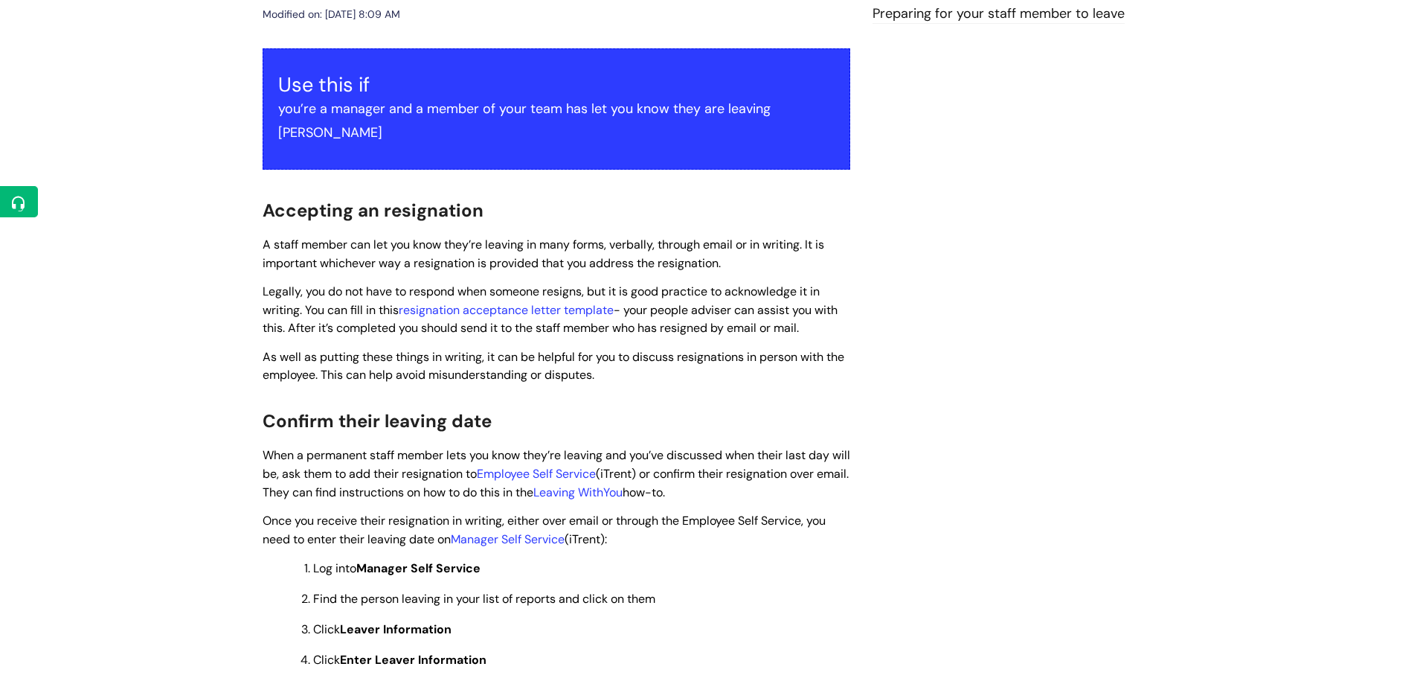  What do you see at coordinates (506, 309) in the screenshot?
I see `a: resignation acceptance letter template` at bounding box center [506, 309].